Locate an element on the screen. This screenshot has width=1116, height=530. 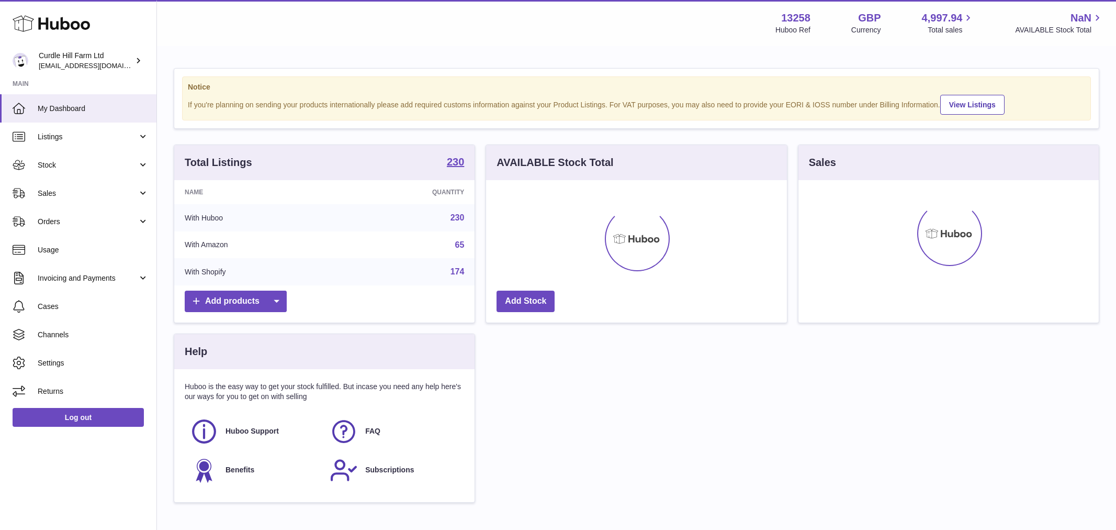
a: Add products is located at coordinates (236, 301).